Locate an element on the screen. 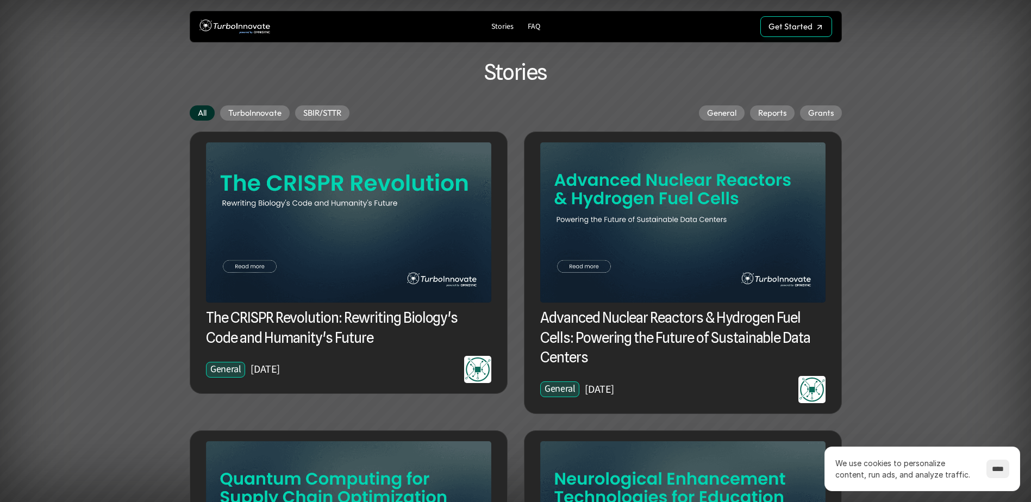 Image resolution: width=1031 pixels, height=502 pixels. p: FAQ is located at coordinates (534, 27).